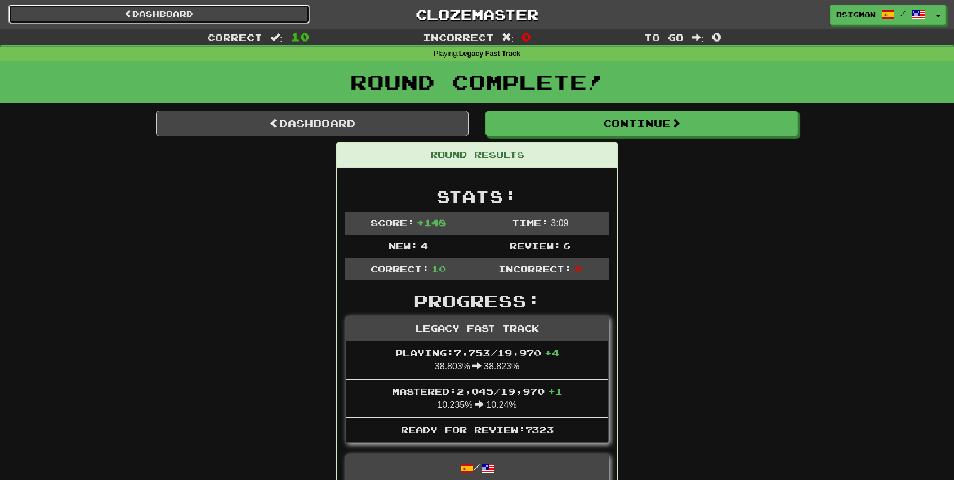 The image size is (954, 480). Describe the element at coordinates (424, 245) in the screenshot. I see `span: 4` at that location.